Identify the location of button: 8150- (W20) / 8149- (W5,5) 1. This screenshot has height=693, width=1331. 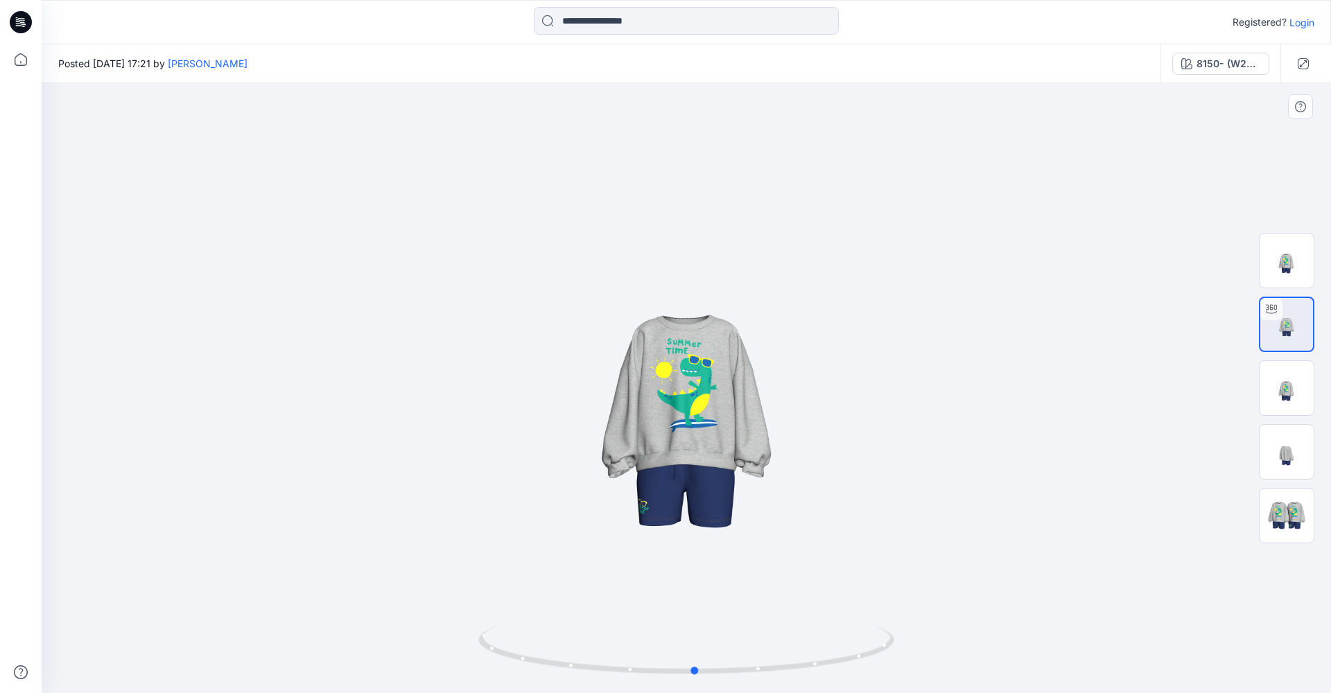
(1220, 64).